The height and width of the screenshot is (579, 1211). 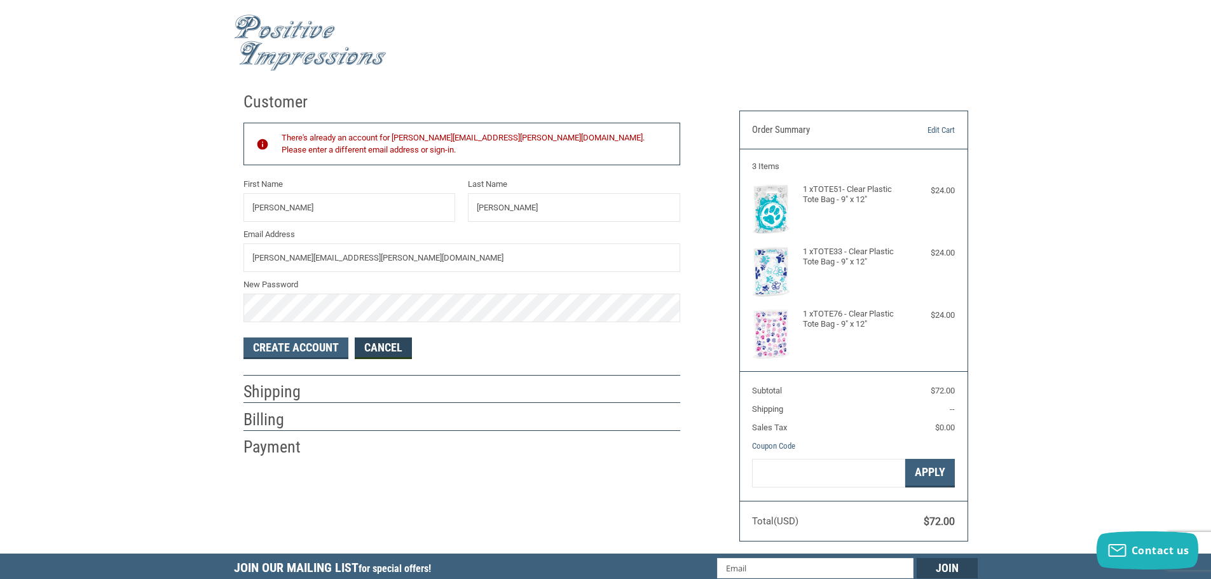 I want to click on span: Total (USD), so click(x=775, y=521).